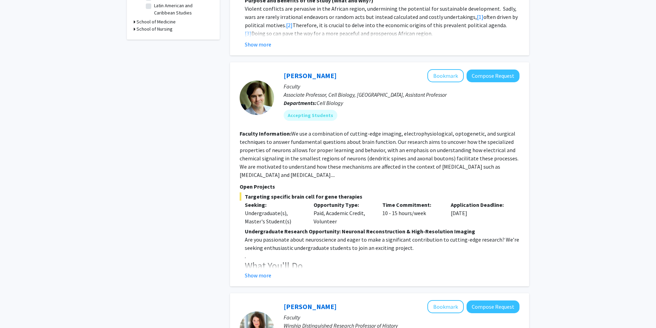 The width and height of the screenshot is (656, 328). Describe the element at coordinates (379, 154) in the screenshot. I see `fg-read-more: We use a combination of cutting-edge imaging, electrophysiological, optogenetic, and surgical tec...` at that location.